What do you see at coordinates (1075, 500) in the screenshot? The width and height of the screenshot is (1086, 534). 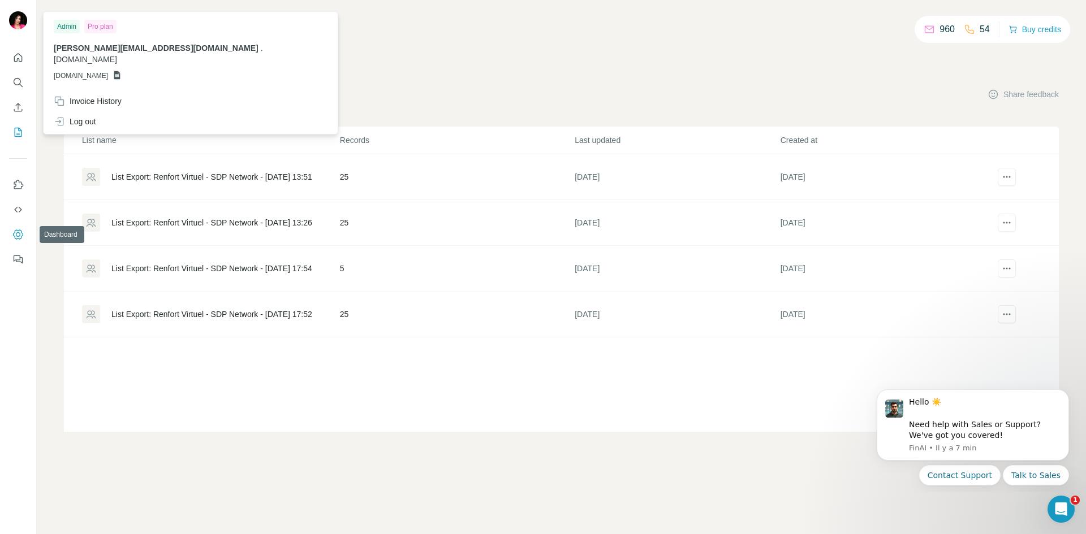 I see `span: 1` at bounding box center [1075, 500].